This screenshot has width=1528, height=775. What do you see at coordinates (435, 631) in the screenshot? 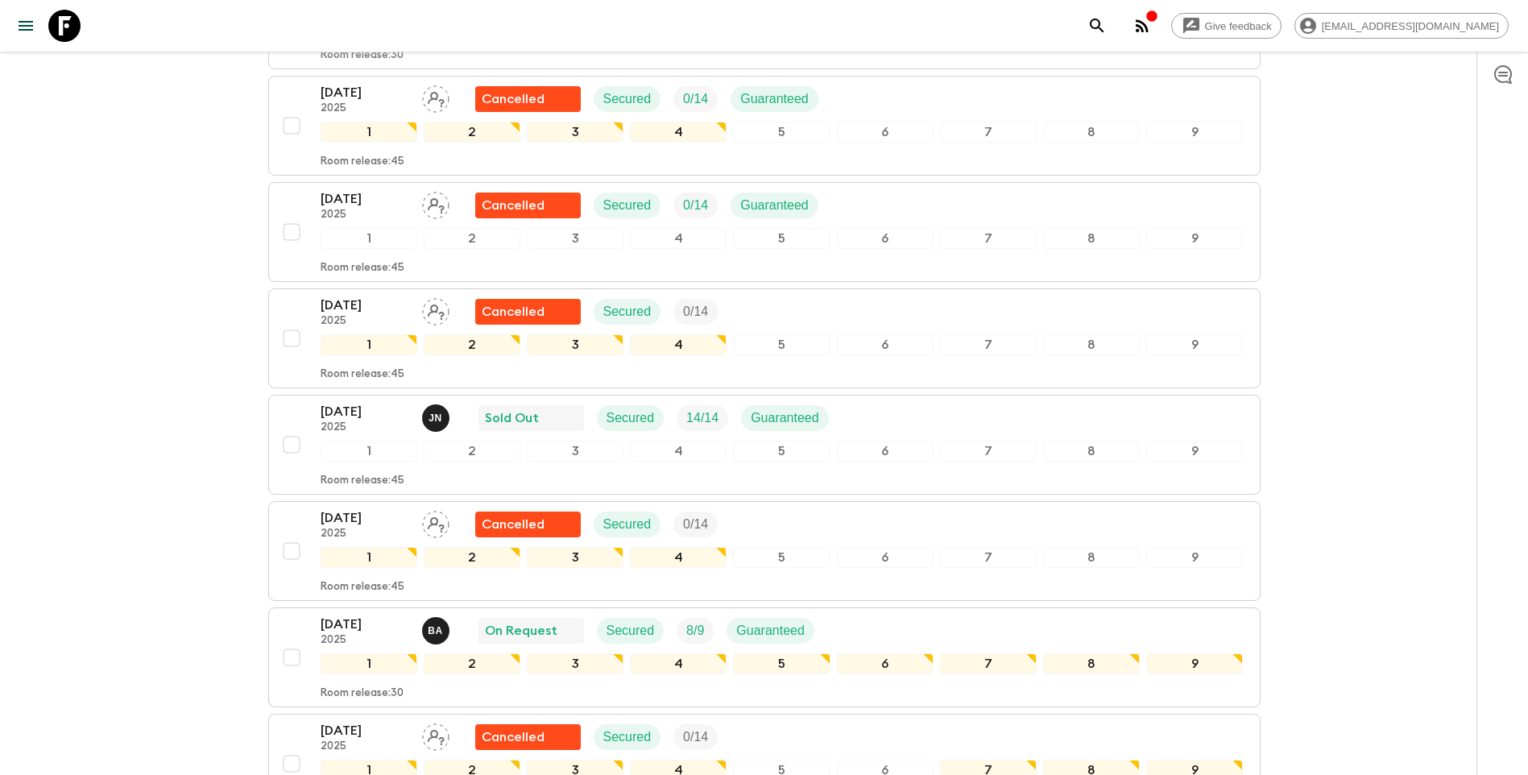
I see `p: B A` at bounding box center [435, 631].